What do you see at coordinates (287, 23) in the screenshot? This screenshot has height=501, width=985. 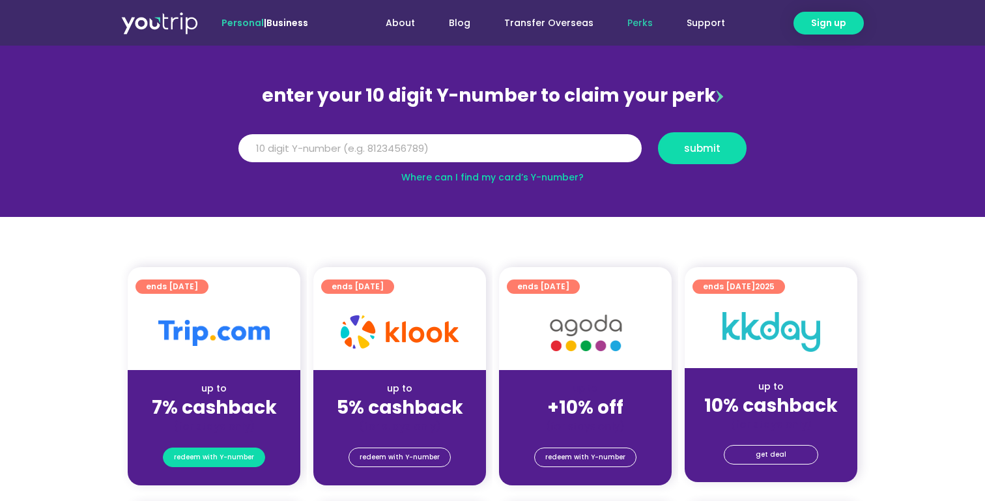 I see `a: Business` at bounding box center [287, 23].